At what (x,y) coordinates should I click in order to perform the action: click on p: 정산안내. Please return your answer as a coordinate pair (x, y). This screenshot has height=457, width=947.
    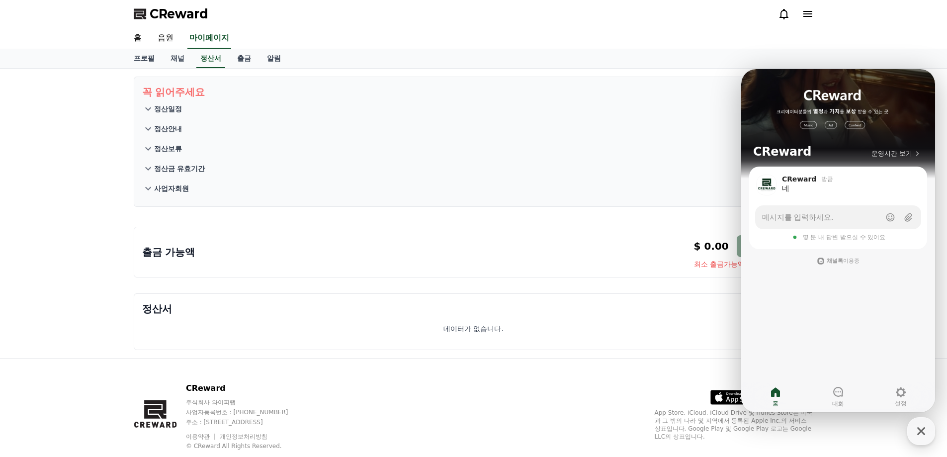
    Looking at the image, I should click on (168, 129).